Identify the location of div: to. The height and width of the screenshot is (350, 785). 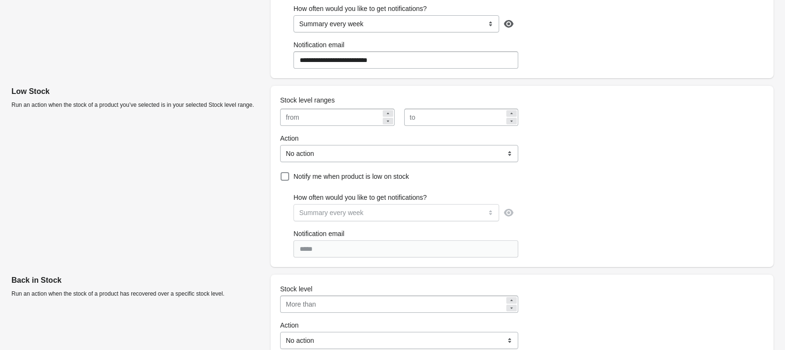
(413, 117).